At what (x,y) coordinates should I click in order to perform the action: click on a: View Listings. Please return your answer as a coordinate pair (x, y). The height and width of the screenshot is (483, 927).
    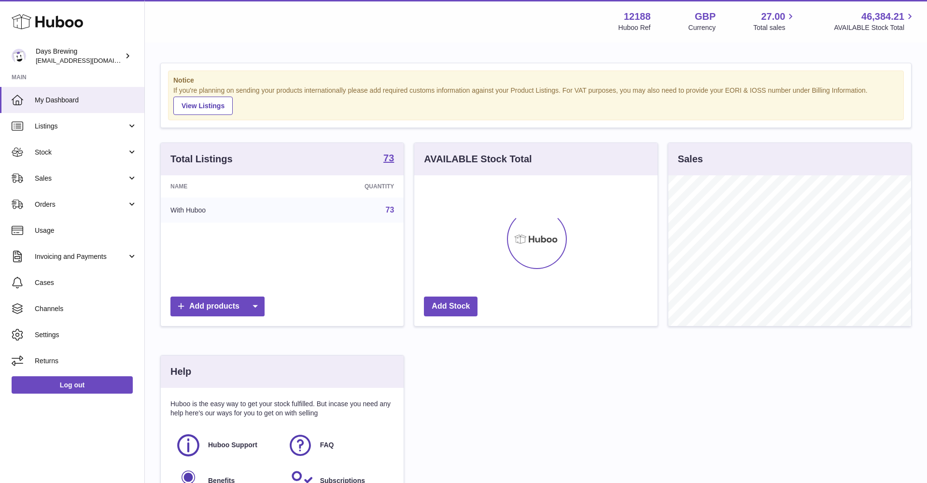
    Looking at the image, I should click on (203, 106).